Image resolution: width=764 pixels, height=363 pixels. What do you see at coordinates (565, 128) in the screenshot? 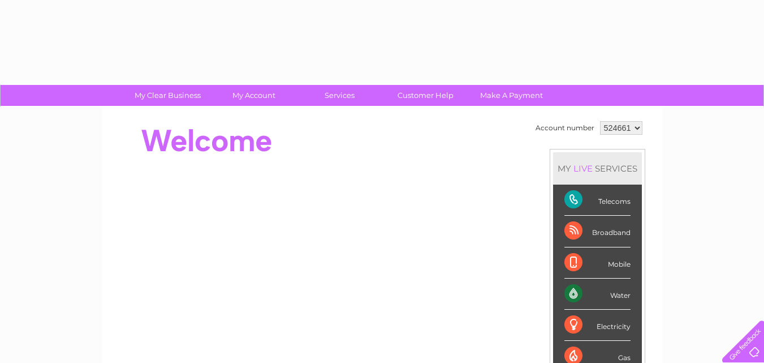
I see `td: Account number` at bounding box center [565, 128].